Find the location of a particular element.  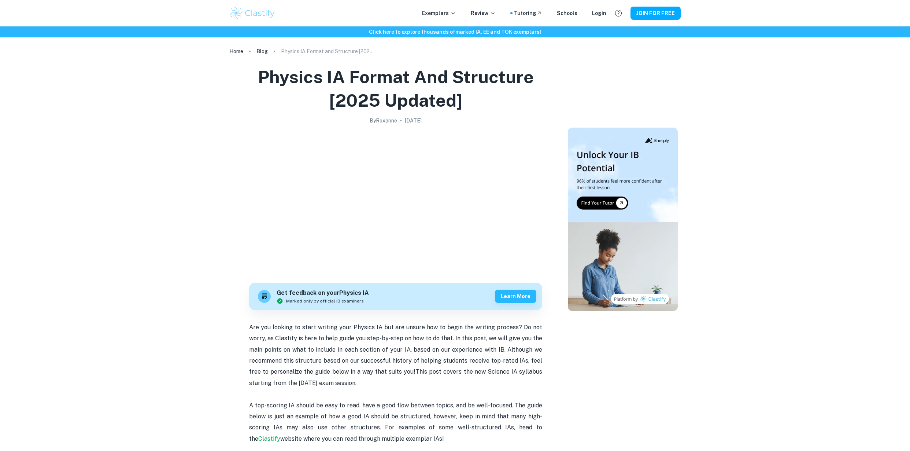

a: Thumbnail is located at coordinates (623, 219).